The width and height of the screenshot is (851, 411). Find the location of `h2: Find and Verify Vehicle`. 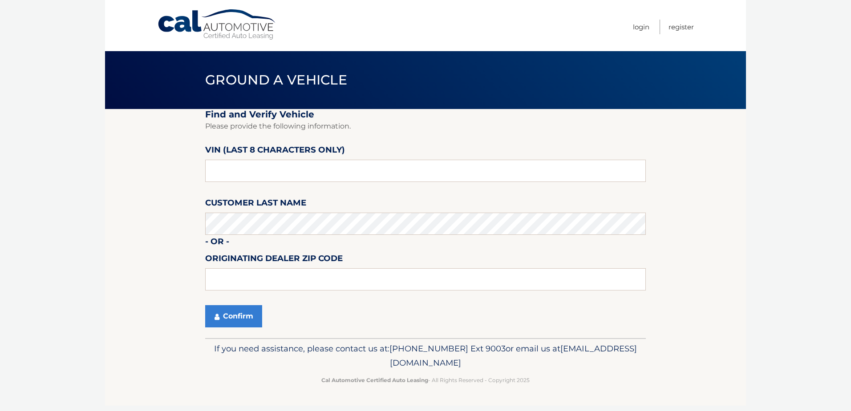

h2: Find and Verify Vehicle is located at coordinates (425, 114).